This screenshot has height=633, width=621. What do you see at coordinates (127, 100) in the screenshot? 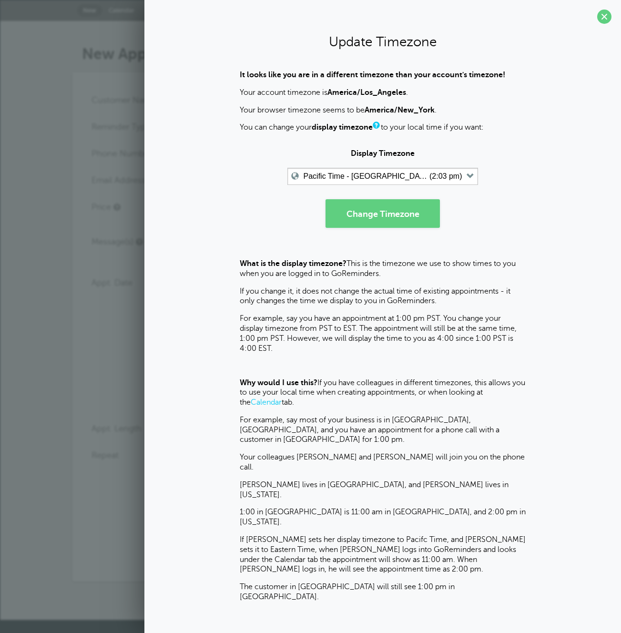
I see `div: ame` at bounding box center [127, 100].